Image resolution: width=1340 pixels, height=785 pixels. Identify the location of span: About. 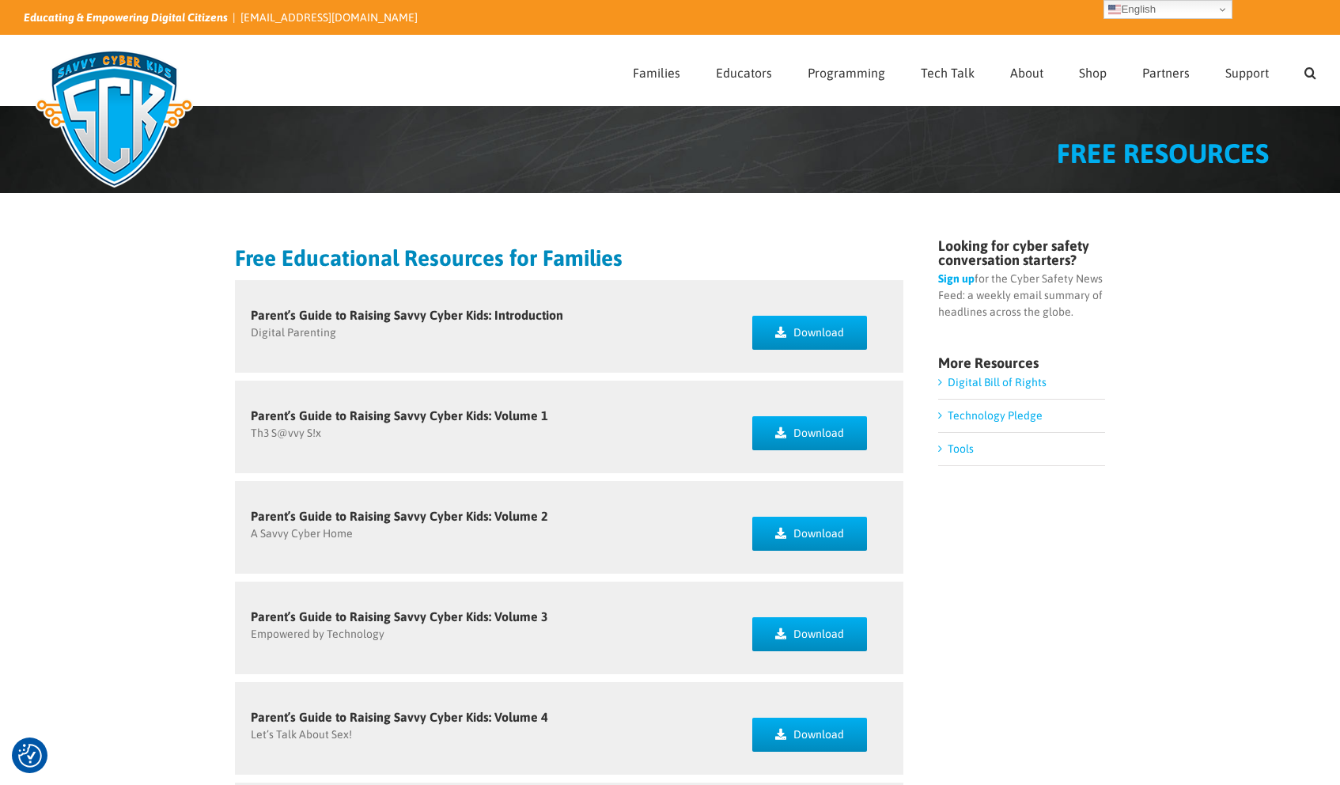
(1027, 73).